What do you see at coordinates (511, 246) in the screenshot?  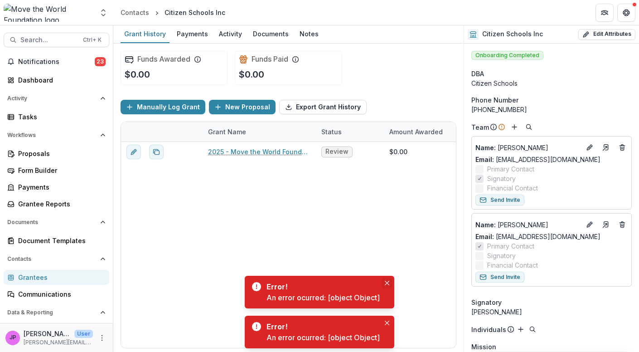 I see `span: Primary Contact` at bounding box center [511, 246].